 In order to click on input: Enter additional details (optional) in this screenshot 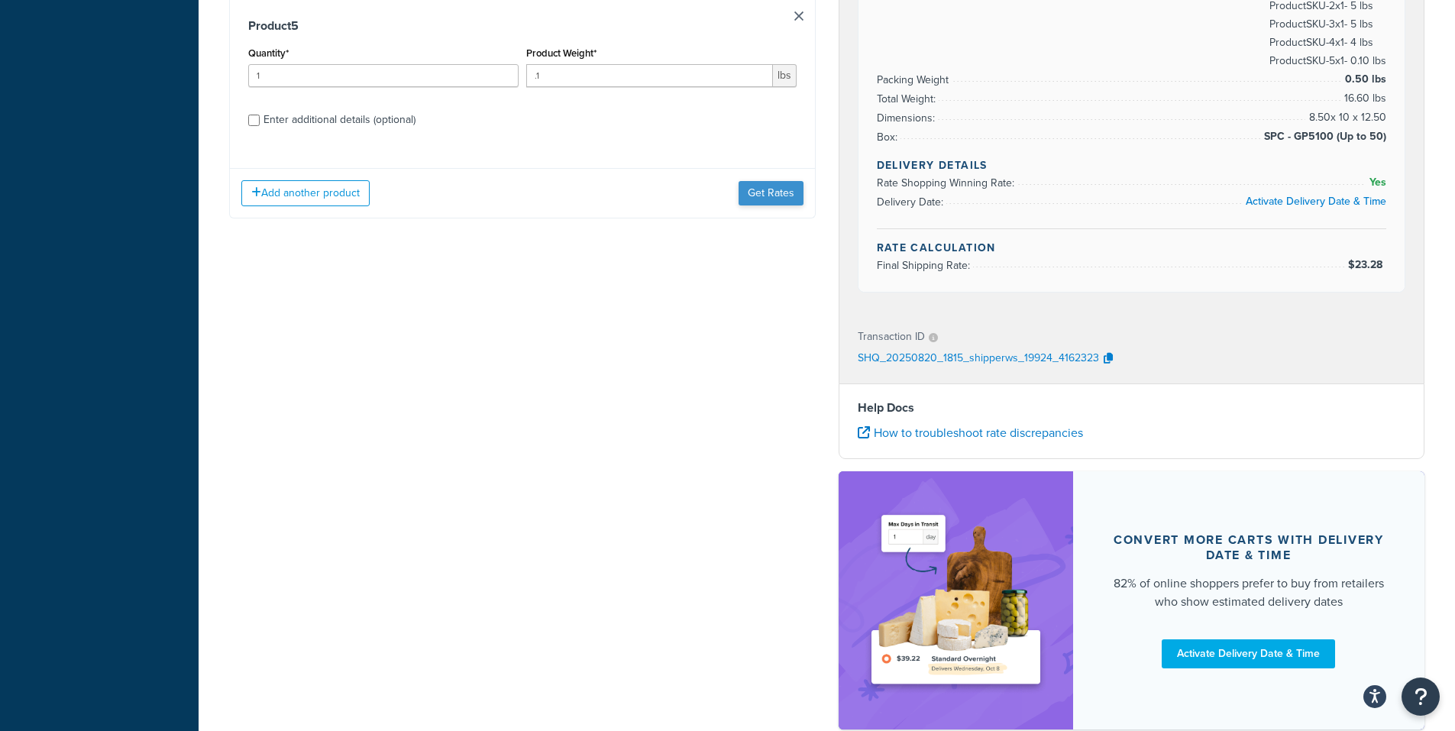, I will do `click(254, 120)`.